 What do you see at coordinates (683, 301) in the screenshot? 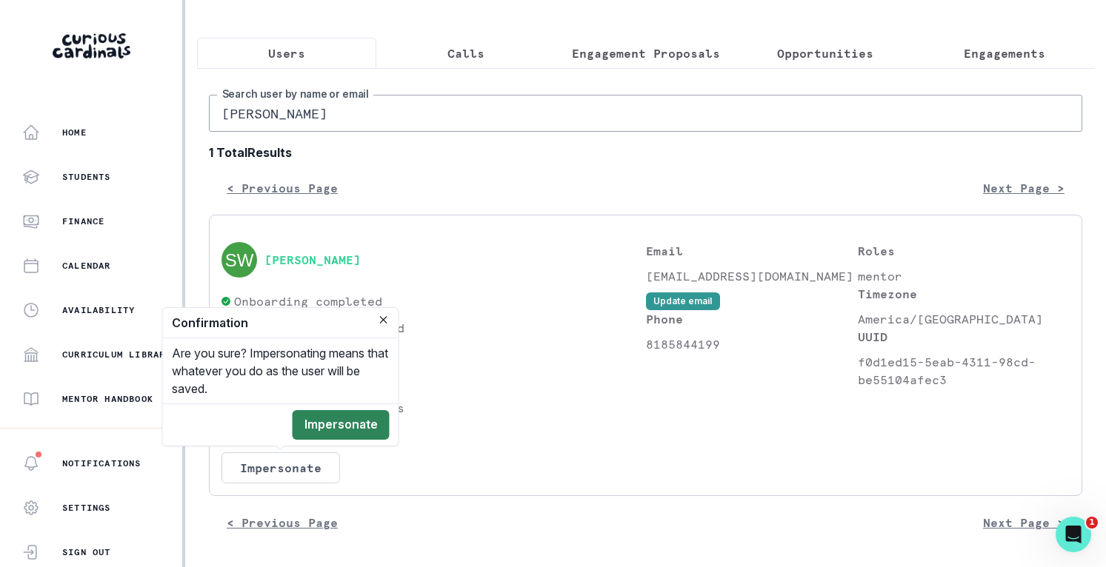
I see `button: Update email` at bounding box center [683, 301].